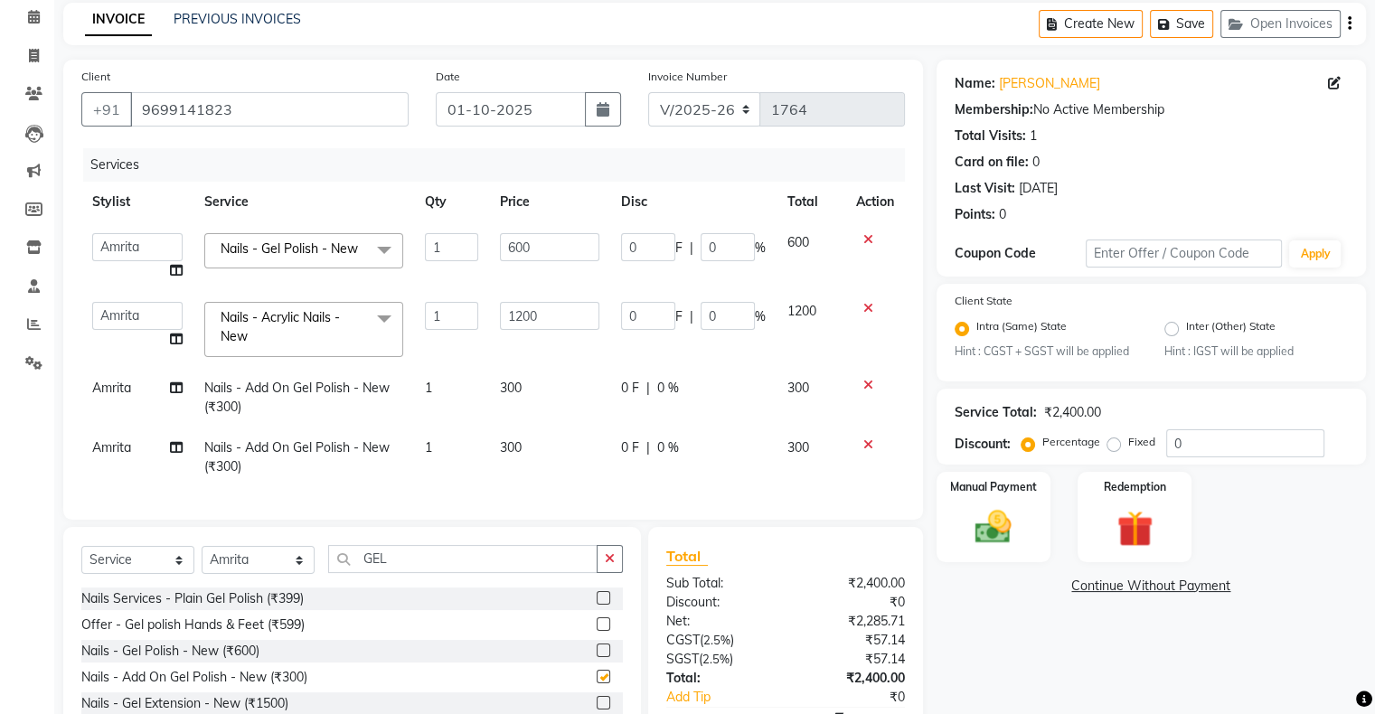 The height and width of the screenshot is (714, 1375). Describe the element at coordinates (1046, 352) in the screenshot. I see `small: Hint : CGST + SGST will be applied` at that location.